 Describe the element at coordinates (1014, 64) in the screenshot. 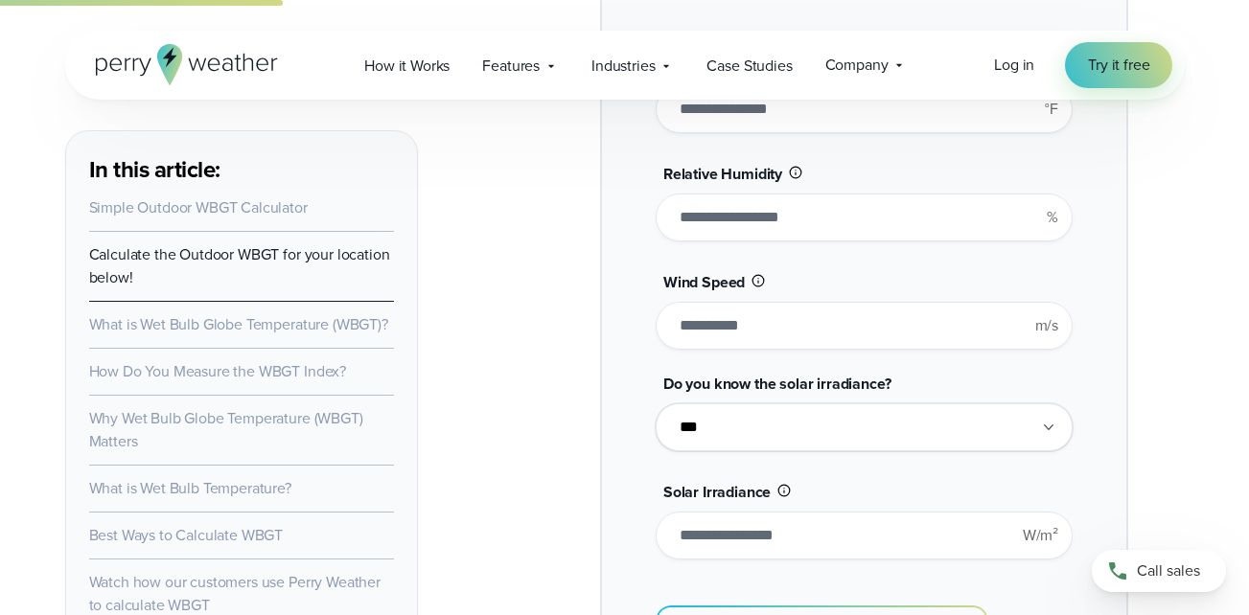

I see `span: Log in` at that location.